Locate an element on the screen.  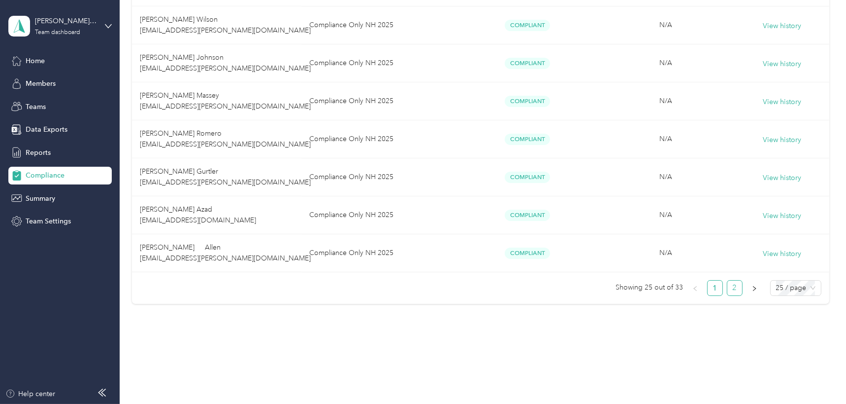
button: Help center is located at coordinates (31, 393).